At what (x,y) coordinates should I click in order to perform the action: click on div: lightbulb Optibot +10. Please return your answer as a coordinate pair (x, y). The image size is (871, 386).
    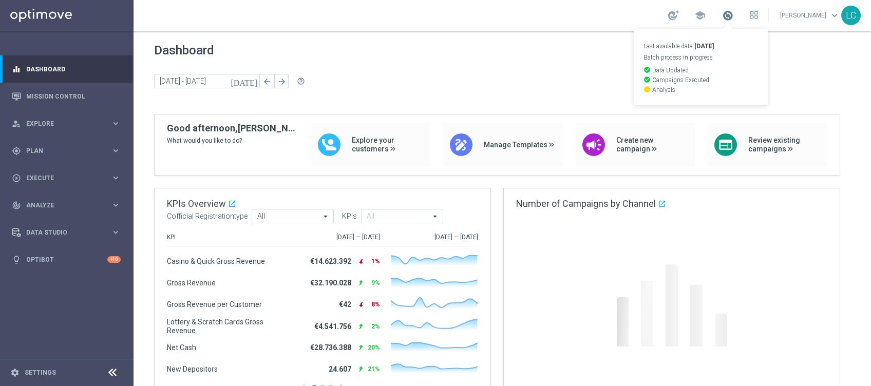
    Looking at the image, I should click on (66, 260).